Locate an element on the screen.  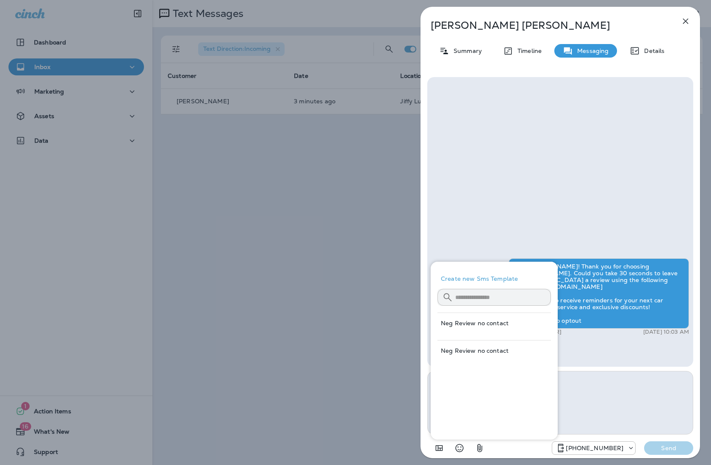
button: Create new Sms Template is located at coordinates (494, 279).